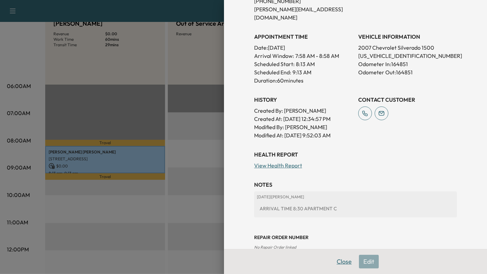 The image size is (487, 274). Describe the element at coordinates (407, 72) in the screenshot. I see `p: Odometer Out: 164851` at that location.